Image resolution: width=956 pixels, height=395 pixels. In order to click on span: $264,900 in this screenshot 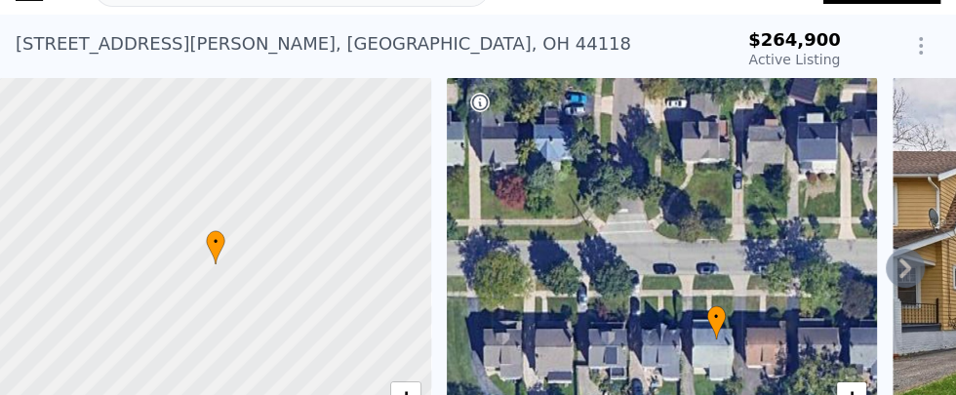, I will do `click(794, 39)`.